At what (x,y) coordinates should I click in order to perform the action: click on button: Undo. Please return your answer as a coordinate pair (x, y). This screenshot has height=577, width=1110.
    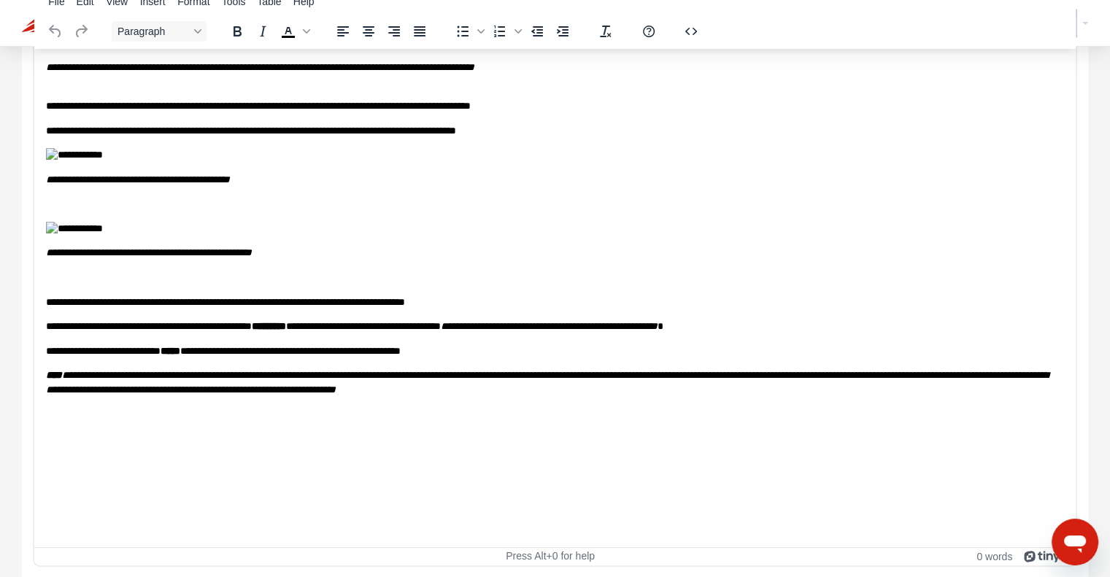
    Looking at the image, I should click on (55, 31).